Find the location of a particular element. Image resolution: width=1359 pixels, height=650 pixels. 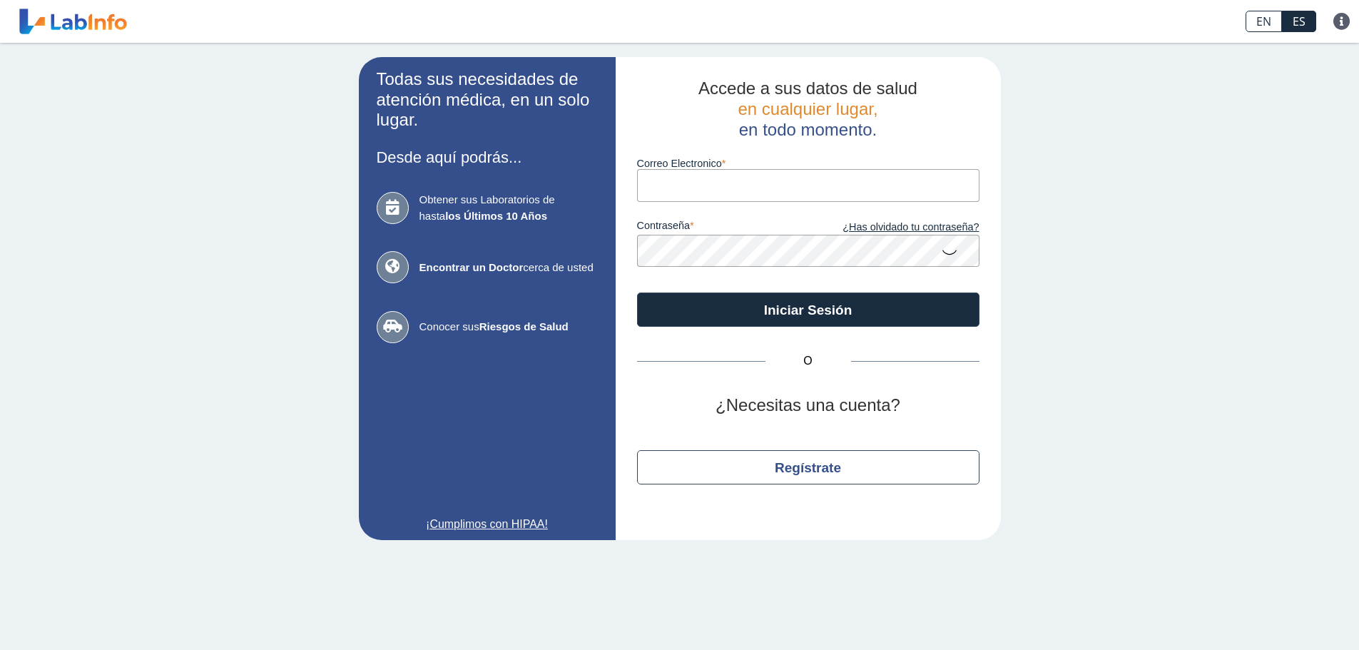

a: EN is located at coordinates (1263, 21).